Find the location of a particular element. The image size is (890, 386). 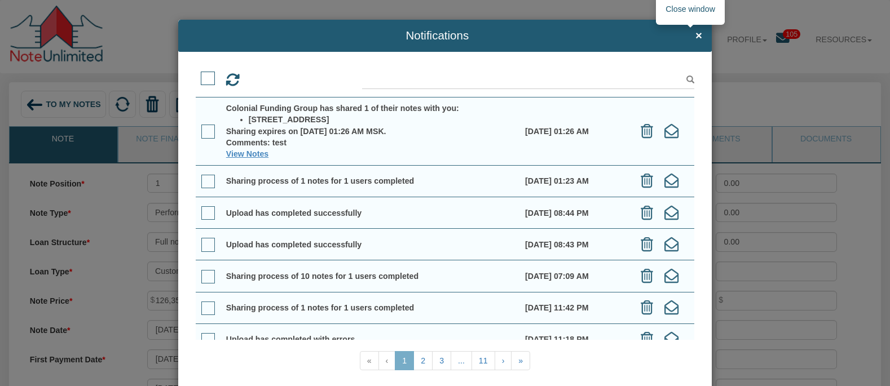

a: 3 is located at coordinates (442, 361).